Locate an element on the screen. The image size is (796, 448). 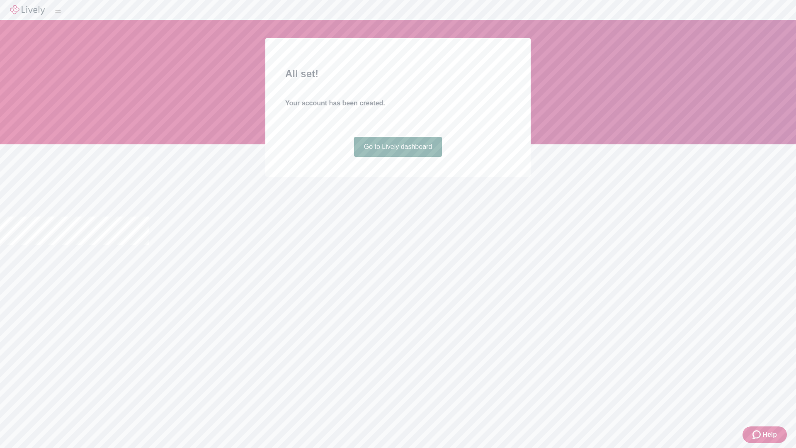
button: Zendesk support iconHelp is located at coordinates (765, 435).